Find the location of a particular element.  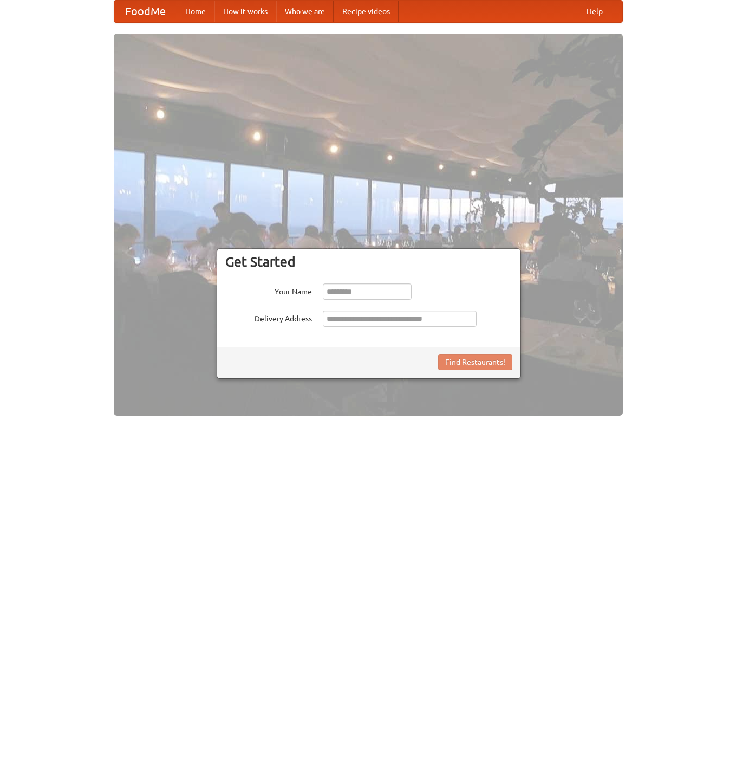

a: How it works is located at coordinates (245, 11).